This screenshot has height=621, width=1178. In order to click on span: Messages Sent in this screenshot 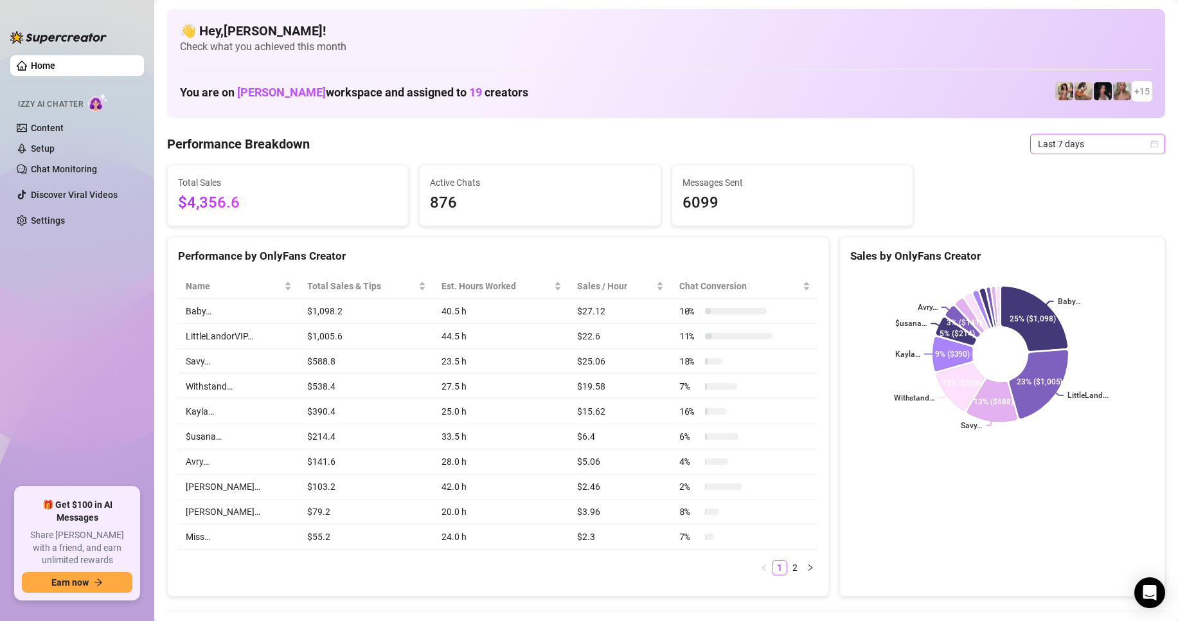, I will do `click(792, 182)`.